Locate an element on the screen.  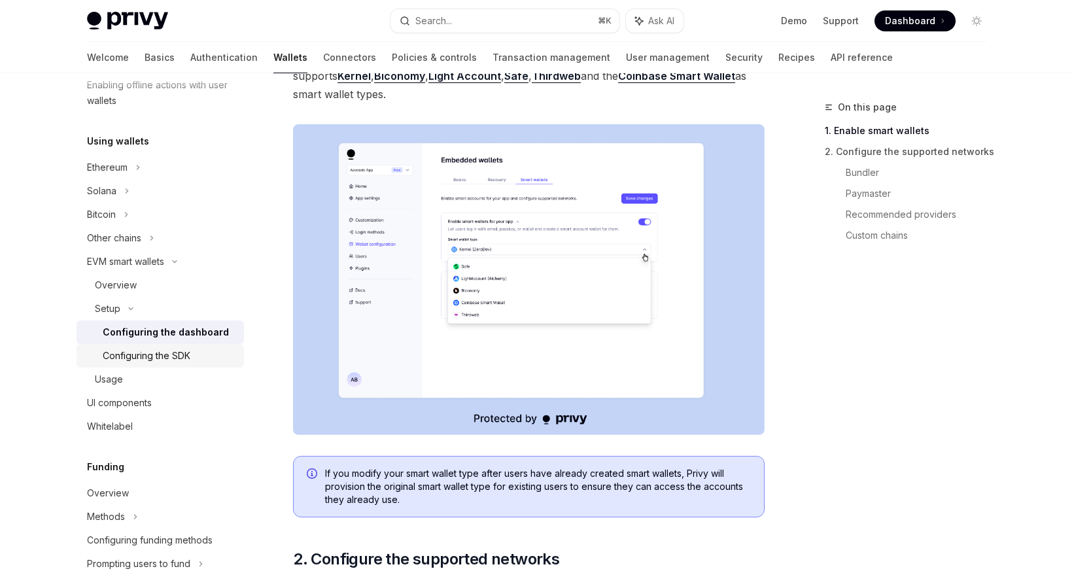
a: Biconomy is located at coordinates (400, 76).